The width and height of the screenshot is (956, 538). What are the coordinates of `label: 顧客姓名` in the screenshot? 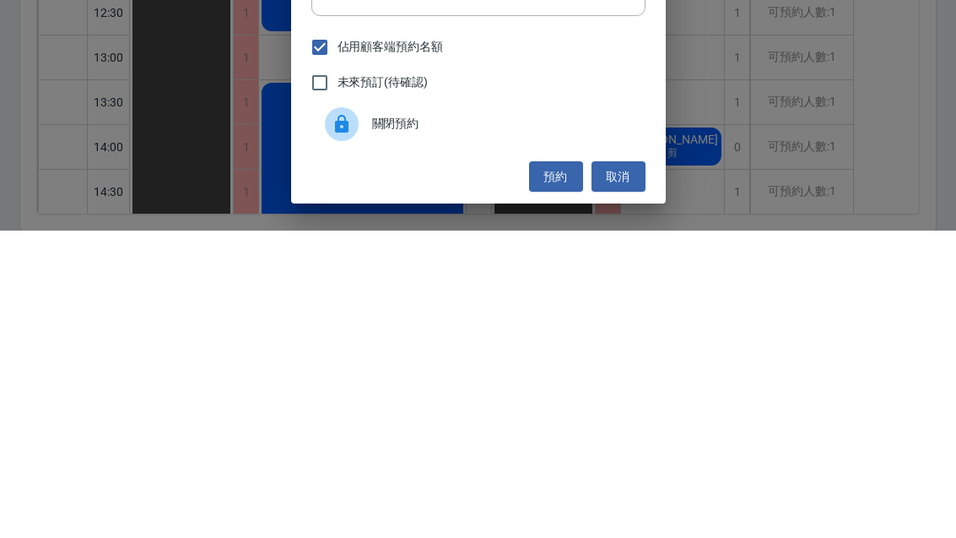 It's located at (344, 98).